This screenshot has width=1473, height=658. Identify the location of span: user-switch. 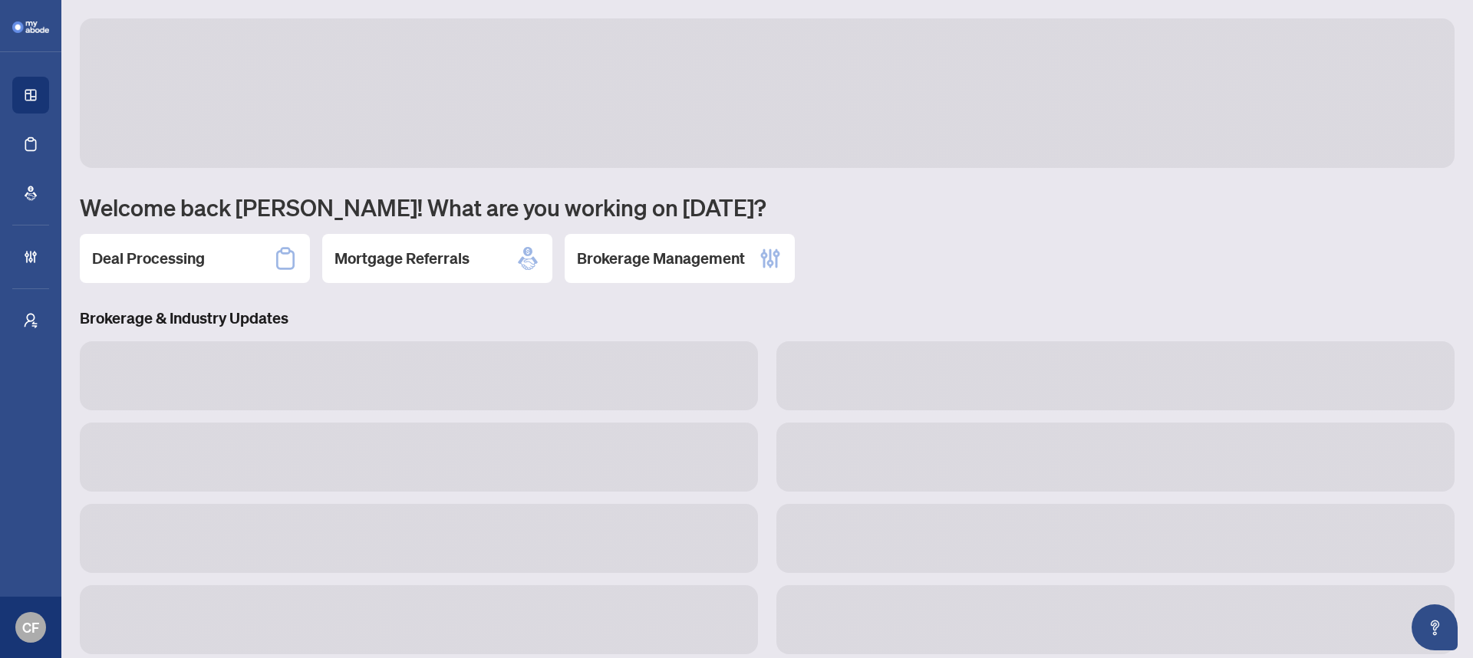
(31, 321).